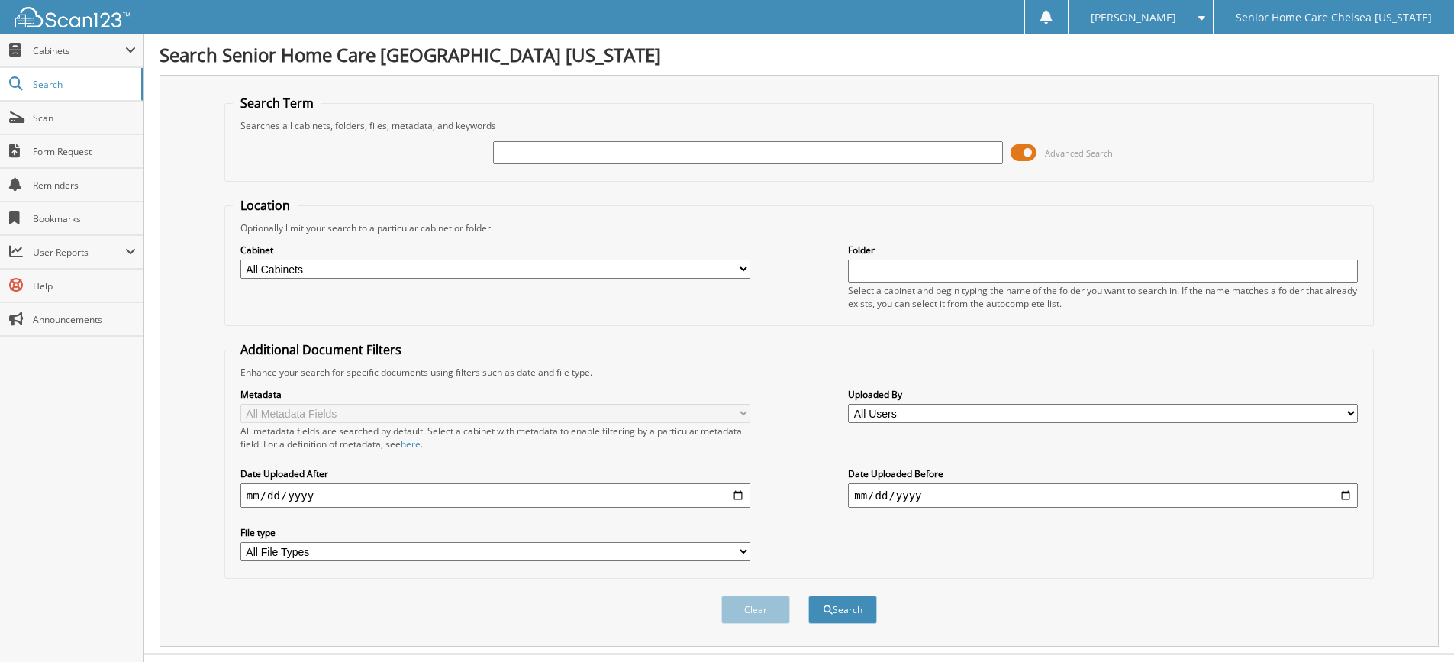 The image size is (1454, 662). What do you see at coordinates (495, 250) in the screenshot?
I see `label: Cabinet` at bounding box center [495, 250].